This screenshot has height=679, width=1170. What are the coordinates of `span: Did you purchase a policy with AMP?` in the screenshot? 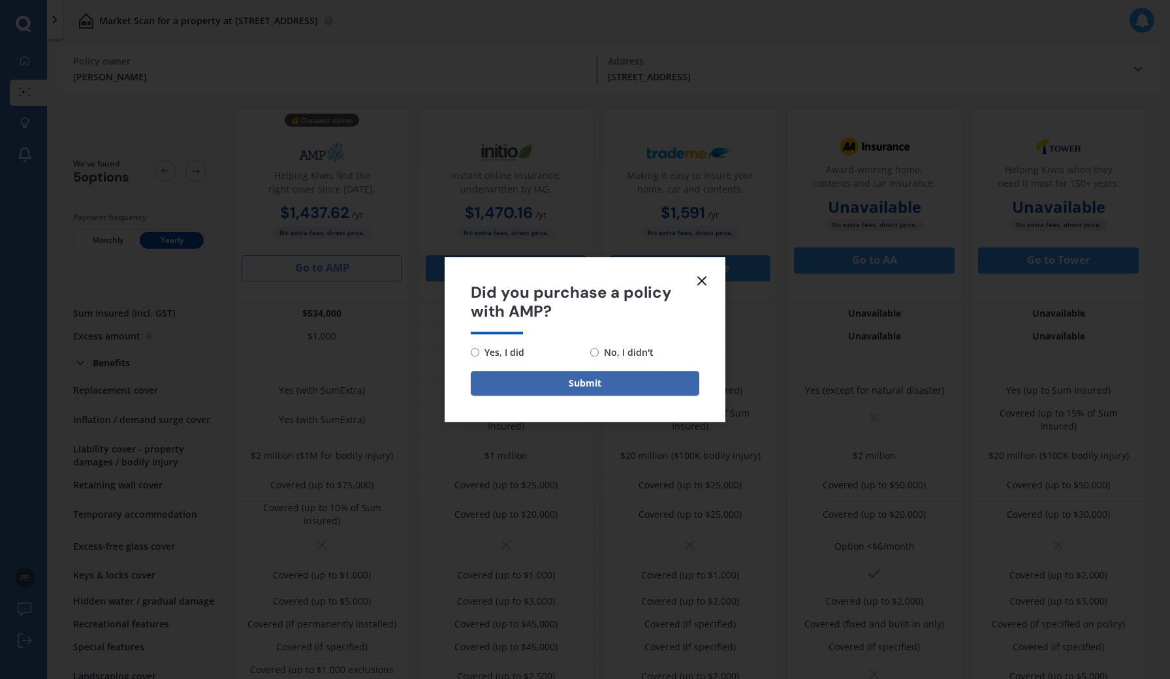 It's located at (585, 302).